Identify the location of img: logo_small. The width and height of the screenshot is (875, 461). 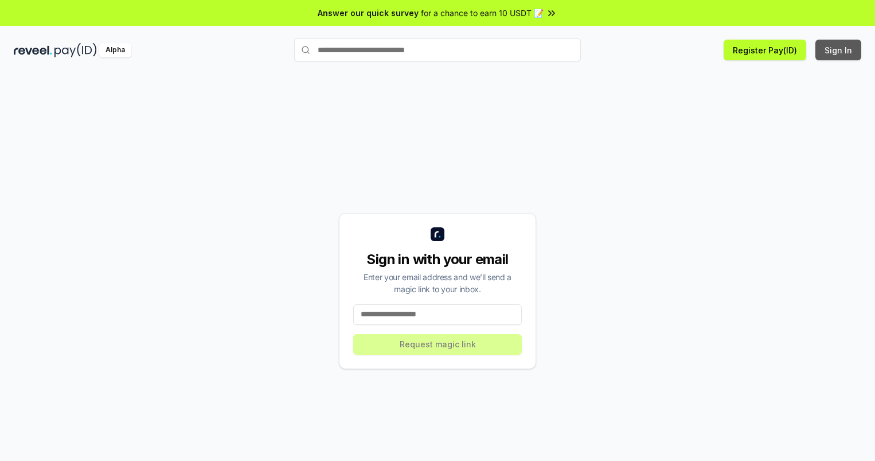
(438, 234).